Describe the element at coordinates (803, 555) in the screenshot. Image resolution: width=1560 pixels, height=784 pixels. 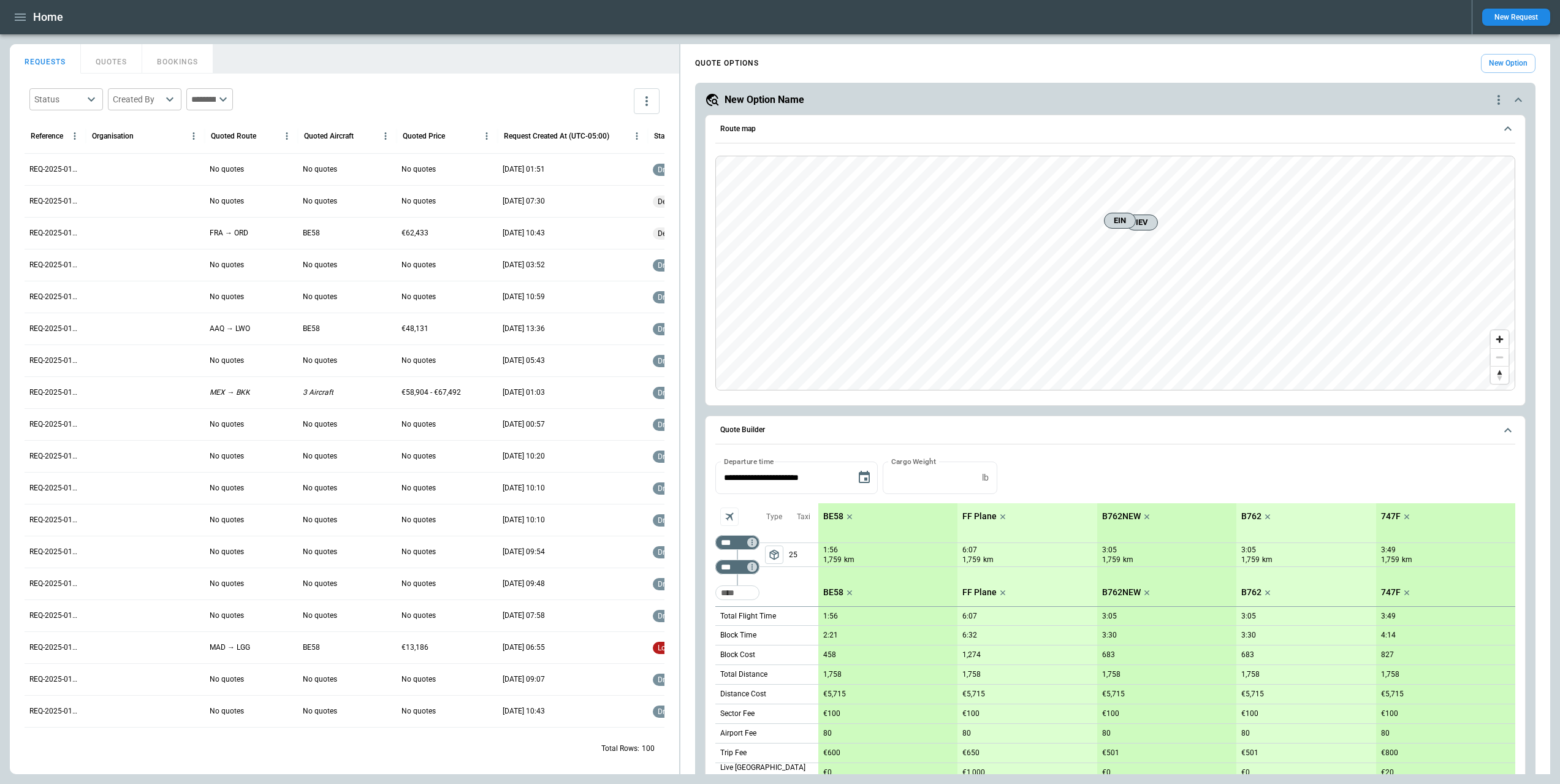
I see `p: 25` at that location.